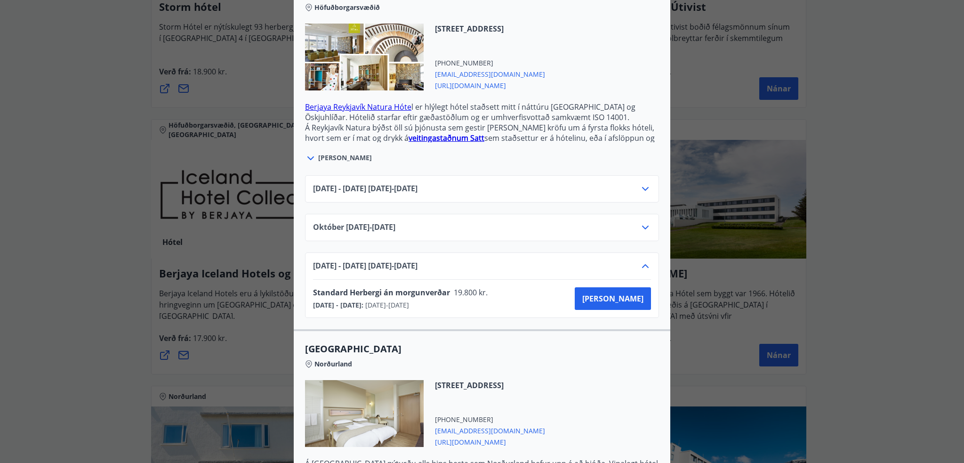  I want to click on a: Berjaya Reykjavík Natura Hóte, so click(358, 107).